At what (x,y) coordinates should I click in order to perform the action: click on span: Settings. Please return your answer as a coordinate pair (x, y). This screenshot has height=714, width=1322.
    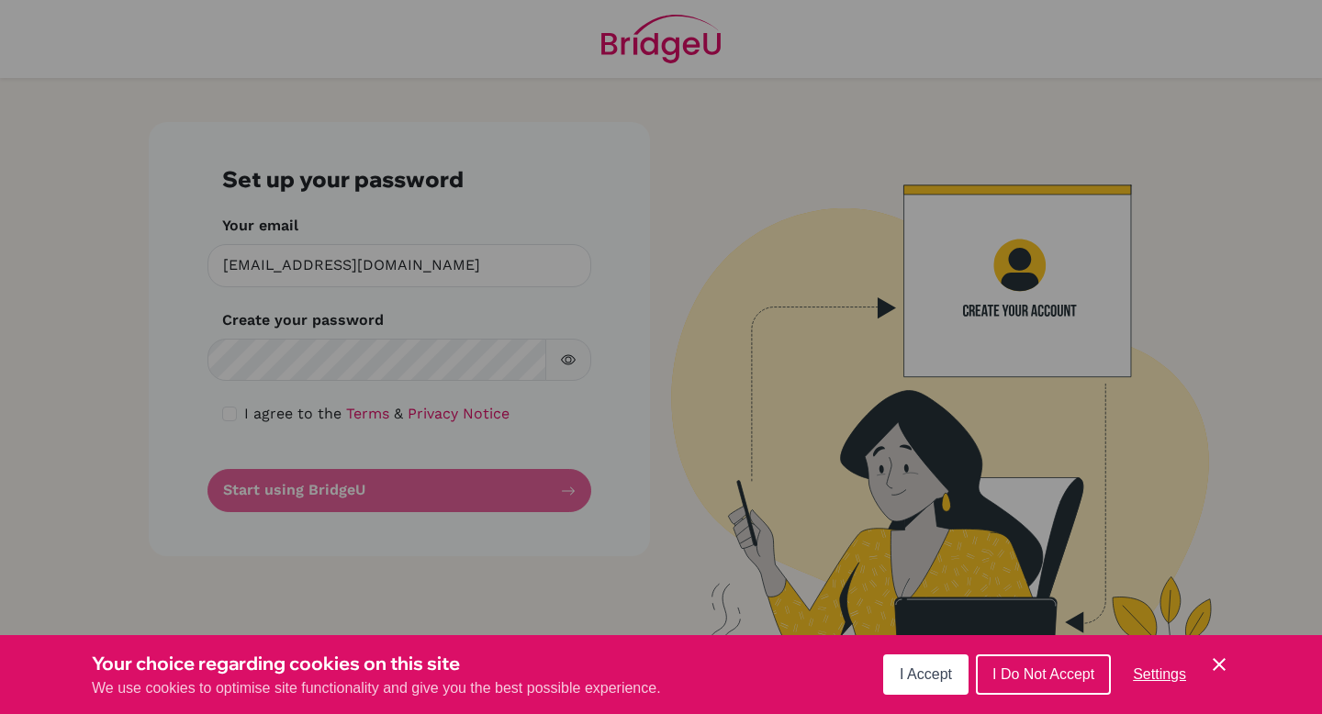
    Looking at the image, I should click on (1159, 674).